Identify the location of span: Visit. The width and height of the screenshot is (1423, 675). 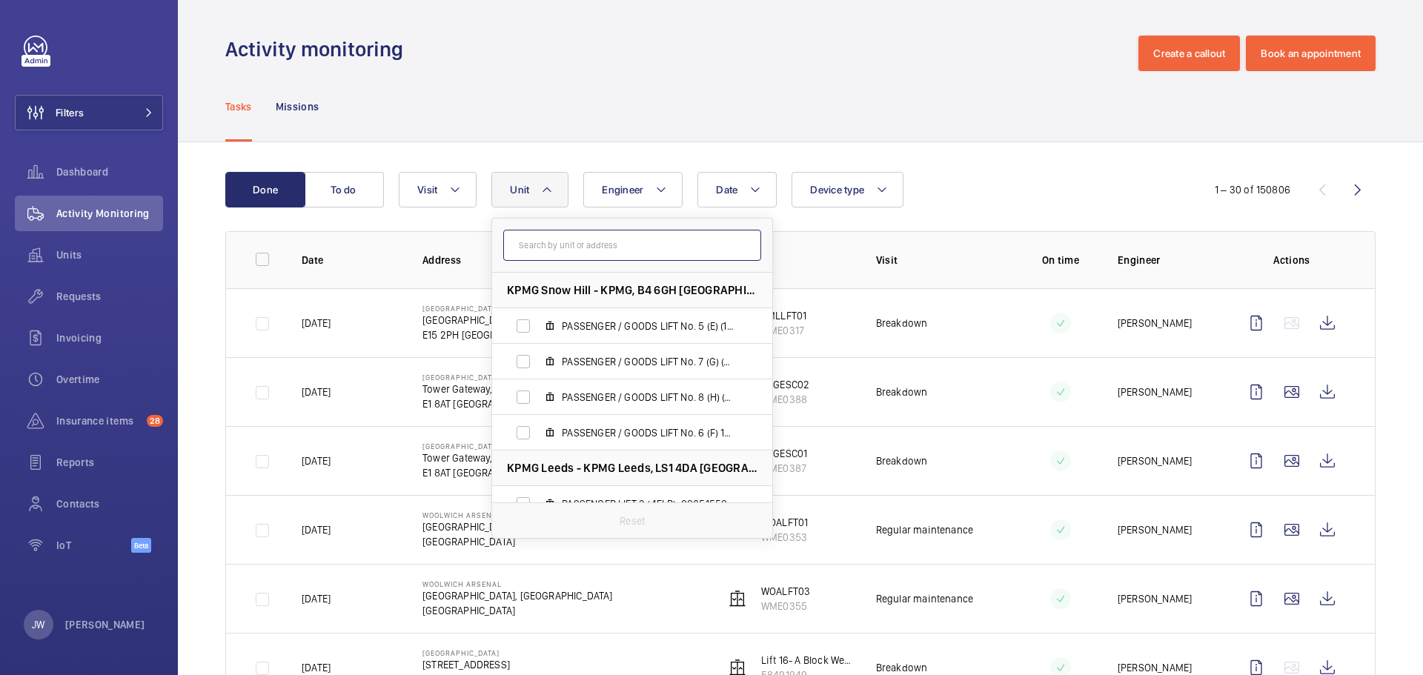
(427, 190).